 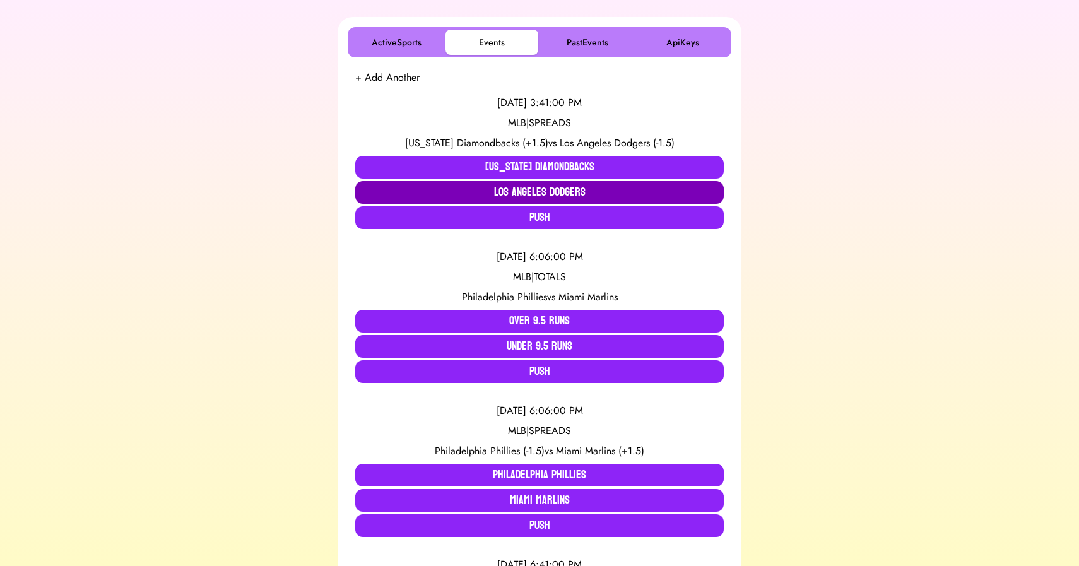 What do you see at coordinates (539, 321) in the screenshot?
I see `button: Over 9.5 Runs` at bounding box center [539, 321].